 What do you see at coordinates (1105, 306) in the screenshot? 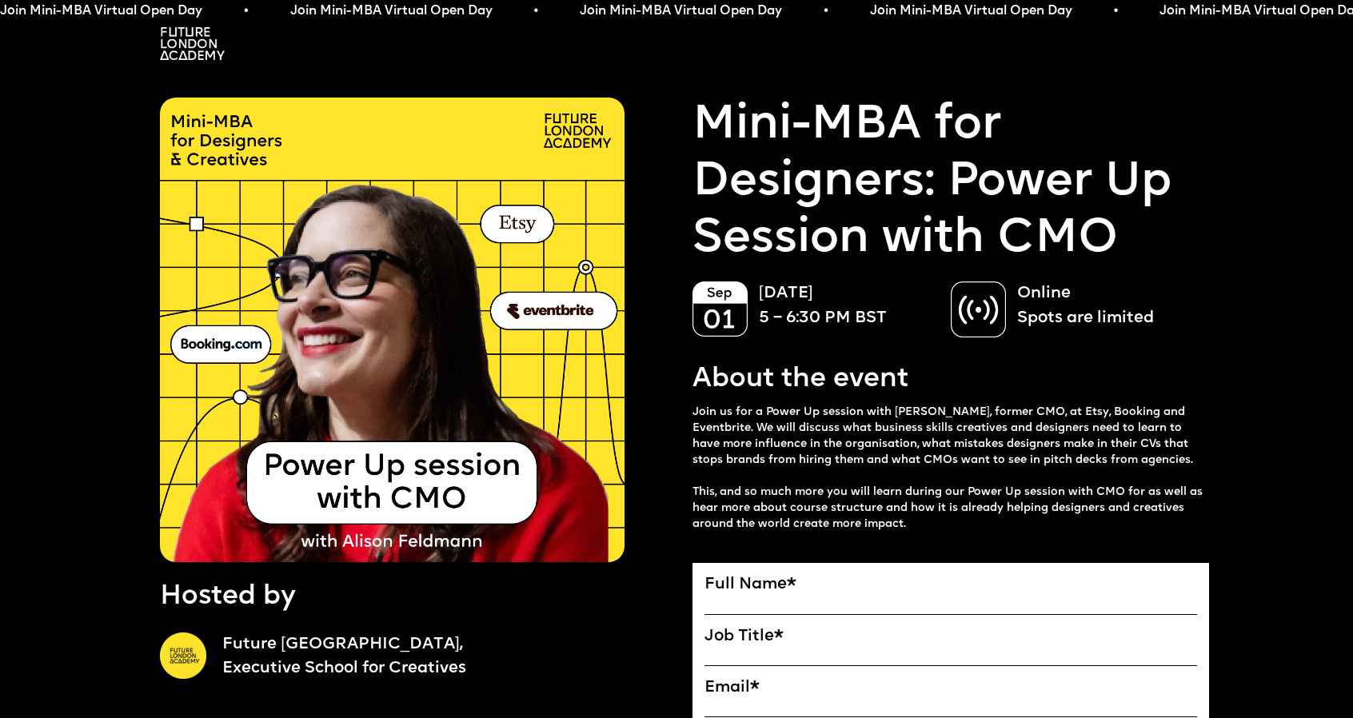
I see `p: Online Spots are limited` at bounding box center [1105, 306].